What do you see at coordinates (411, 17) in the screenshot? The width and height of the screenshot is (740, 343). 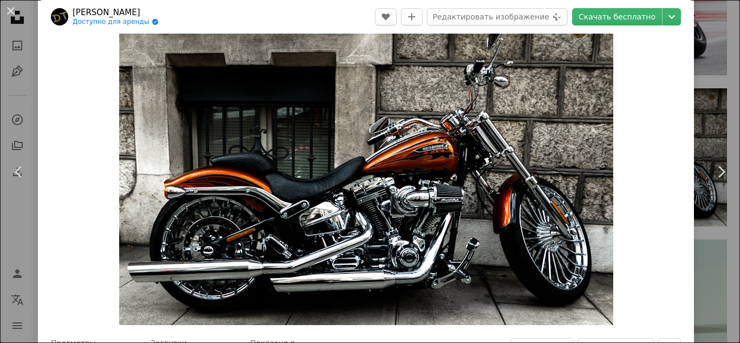 I see `button: Добавить в коллекцию` at bounding box center [411, 17].